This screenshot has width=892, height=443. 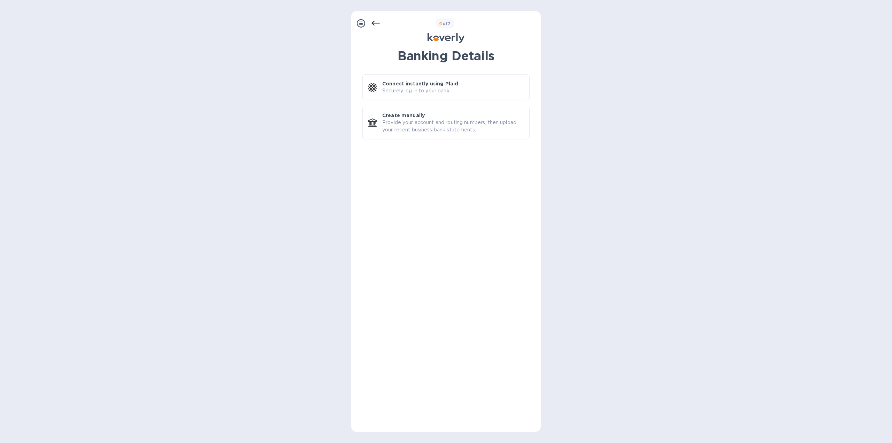 I want to click on button: Create manuallyProvide your account and routing numbers, then upload your recent business bank st..., so click(x=446, y=123).